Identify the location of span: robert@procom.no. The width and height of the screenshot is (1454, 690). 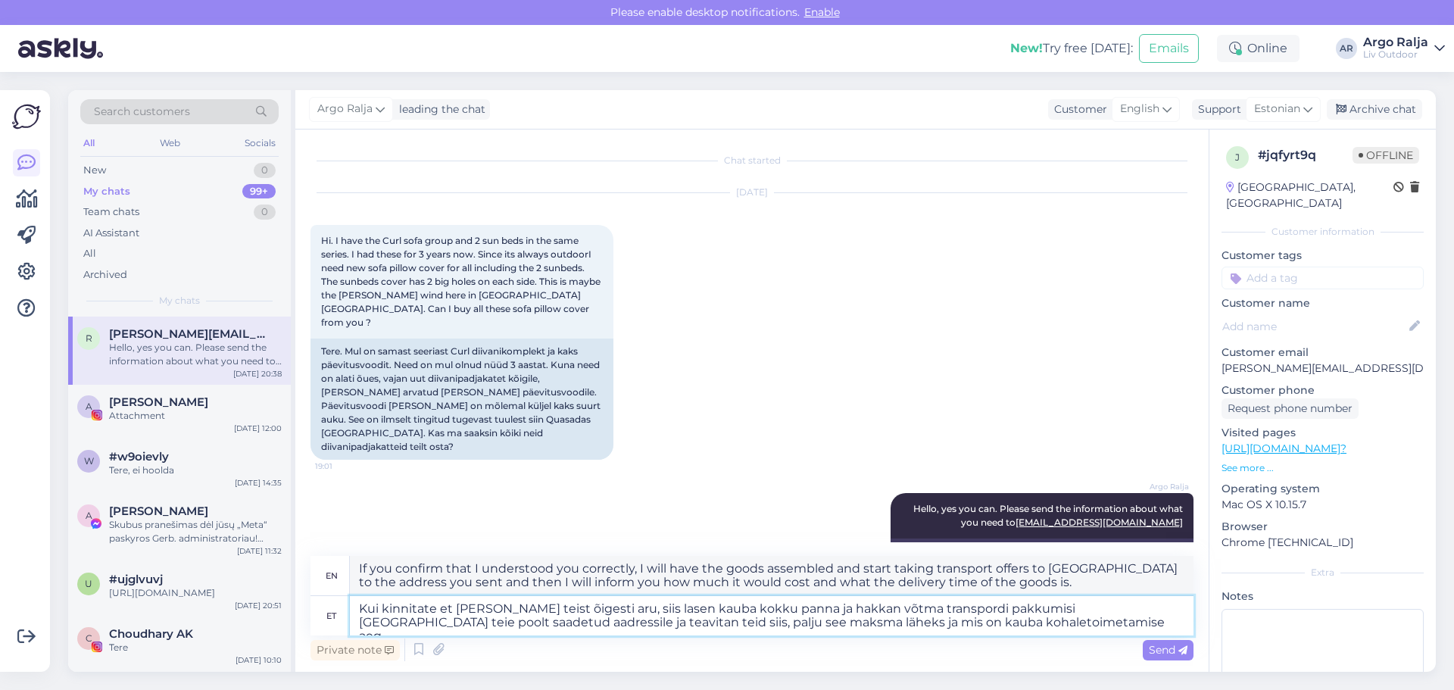
(188, 334).